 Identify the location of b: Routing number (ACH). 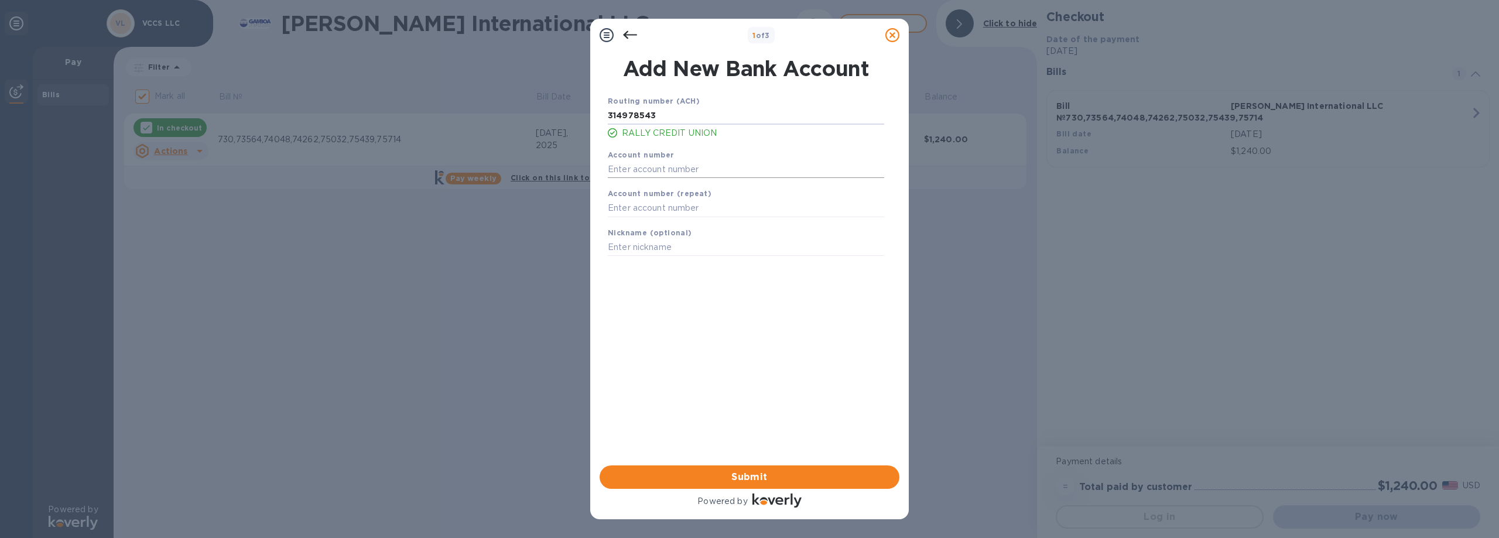
(653, 101).